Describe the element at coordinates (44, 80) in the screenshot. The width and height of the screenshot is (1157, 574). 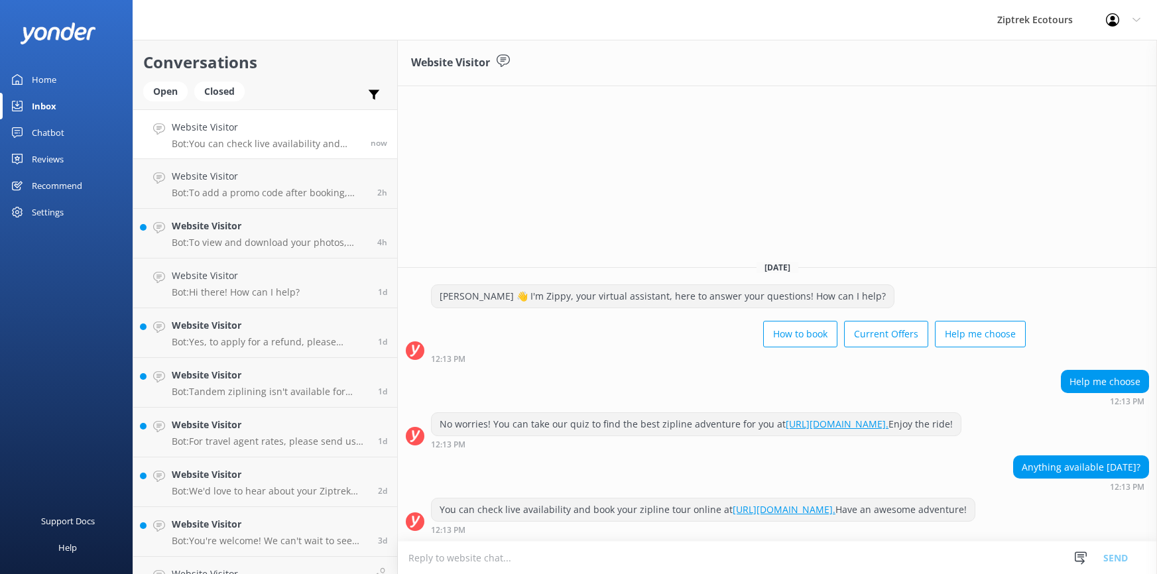
I see `div: Home` at that location.